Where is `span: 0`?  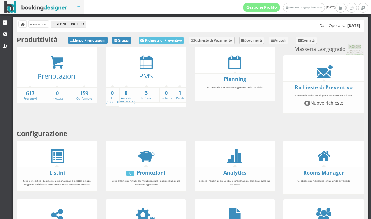
span: 0 is located at coordinates (307, 103).